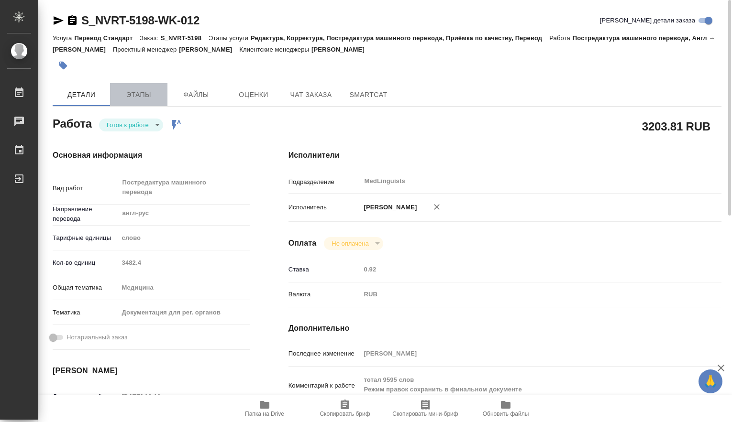 This screenshot has width=732, height=422. Describe the element at coordinates (324, 295) in the screenshot. I see `p: Валюта` at that location.